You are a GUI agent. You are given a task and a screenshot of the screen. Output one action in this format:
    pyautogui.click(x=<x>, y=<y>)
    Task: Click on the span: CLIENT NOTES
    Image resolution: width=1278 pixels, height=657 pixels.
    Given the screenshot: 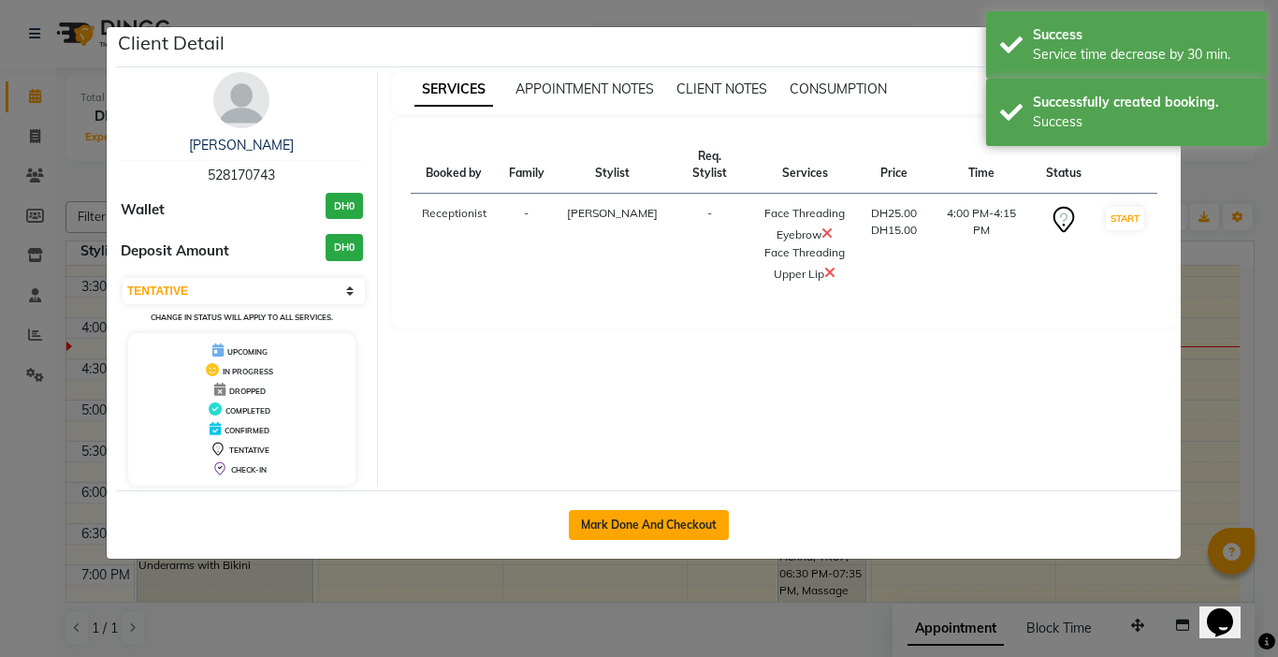 What is the action you would take?
    pyautogui.click(x=722, y=89)
    